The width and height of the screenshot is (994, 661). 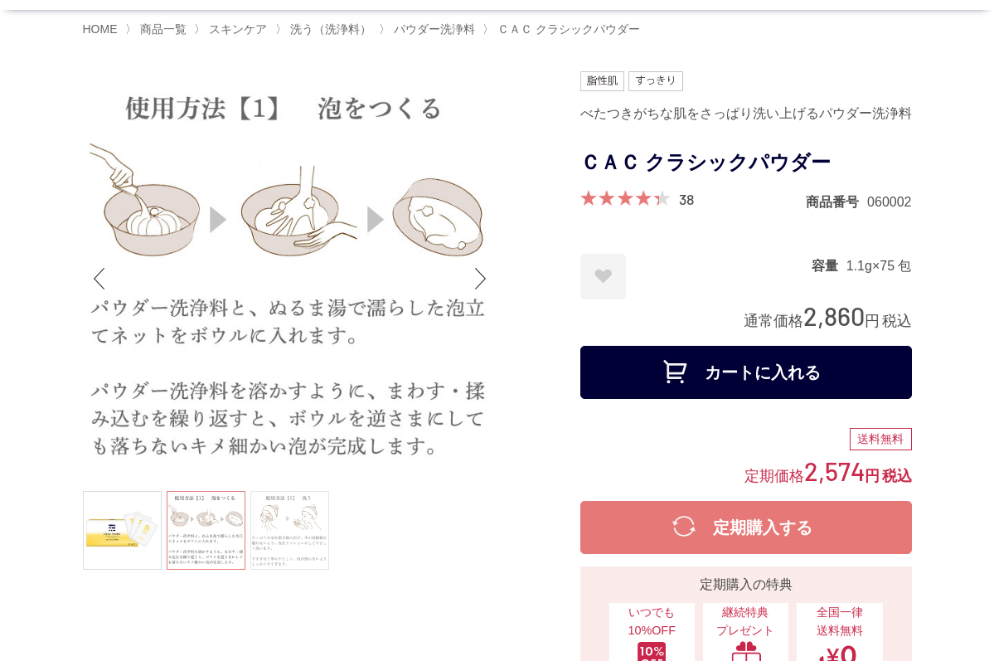 I want to click on div: 送料無料, so click(x=881, y=440).